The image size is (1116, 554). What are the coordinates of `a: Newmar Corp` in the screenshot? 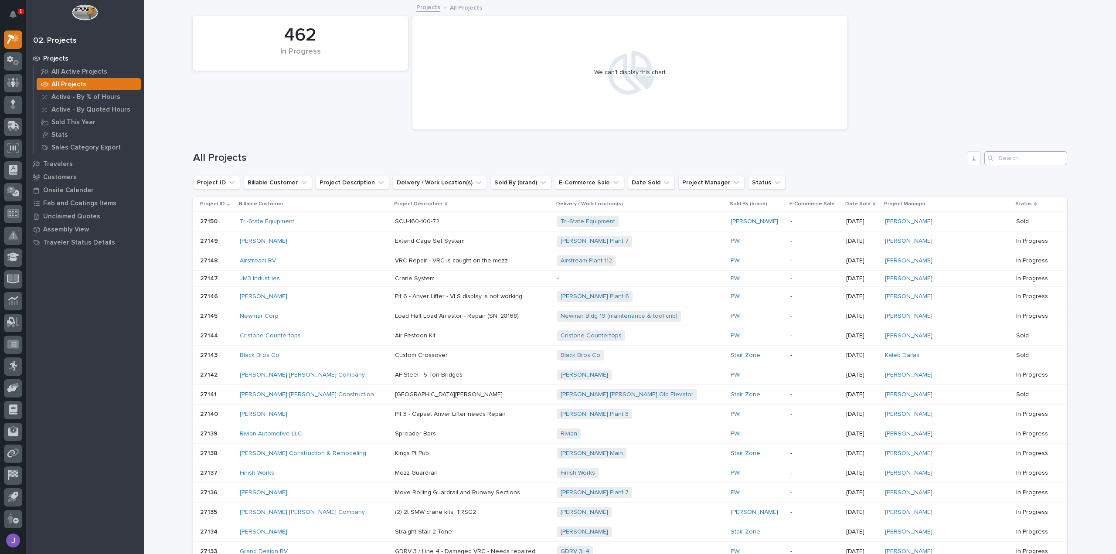 It's located at (259, 316).